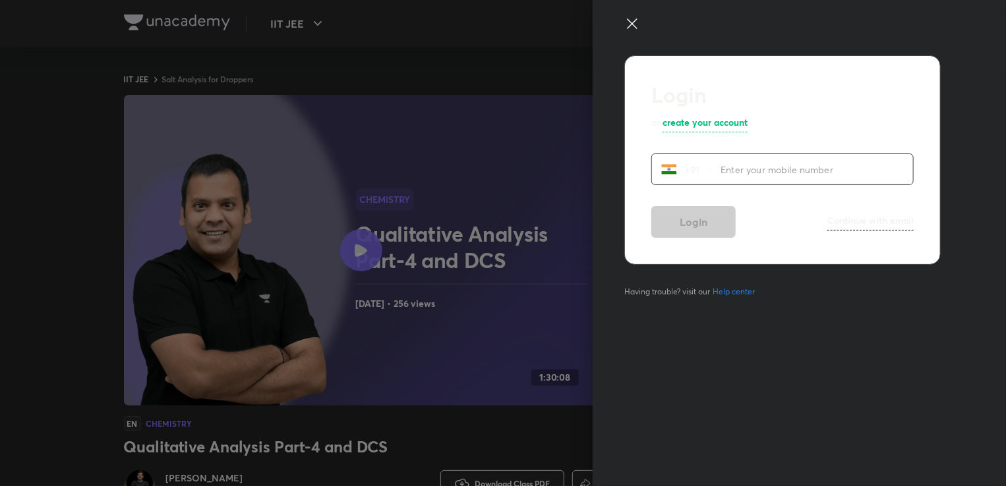 Image resolution: width=1006 pixels, height=486 pixels. I want to click on p: Help center, so click(733, 292).